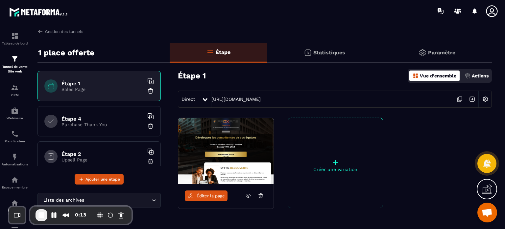  I want to click on p: Webinaire, so click(15, 118).